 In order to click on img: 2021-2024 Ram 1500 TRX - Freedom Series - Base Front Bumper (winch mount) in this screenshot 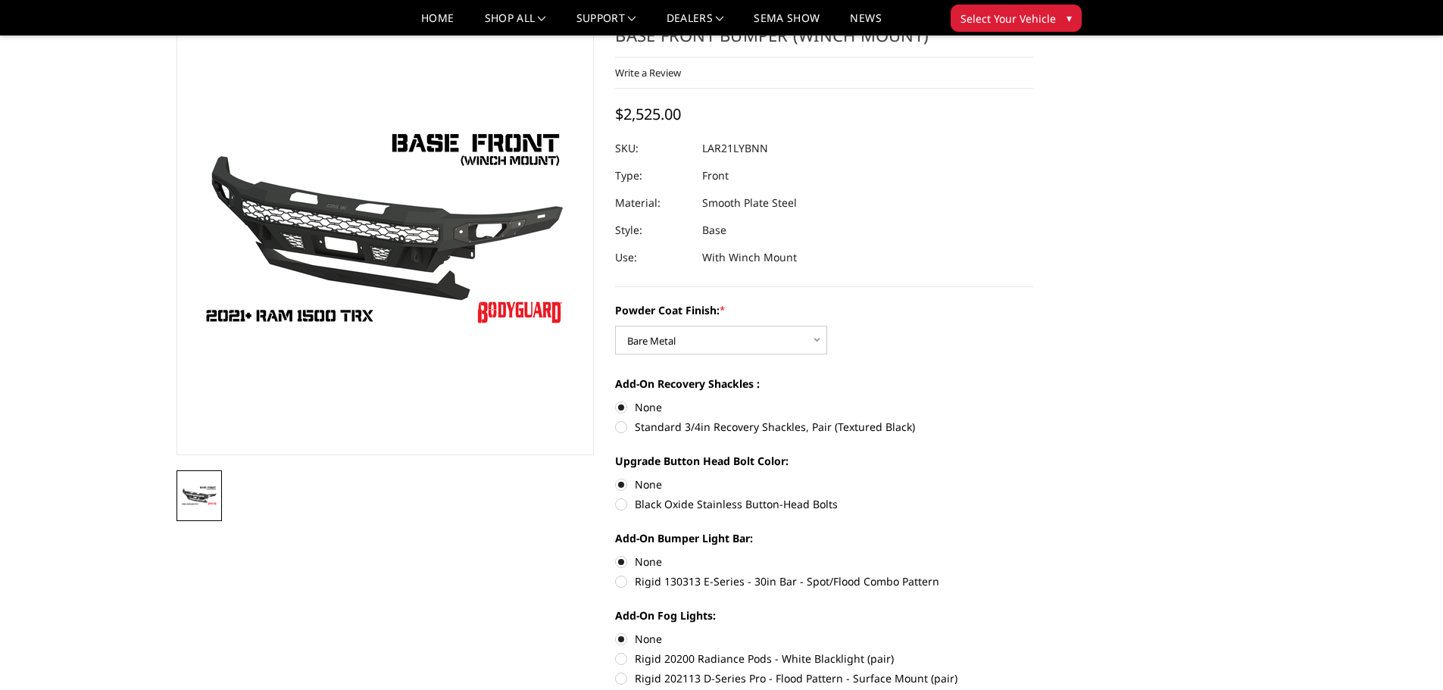, I will do `click(199, 495)`.